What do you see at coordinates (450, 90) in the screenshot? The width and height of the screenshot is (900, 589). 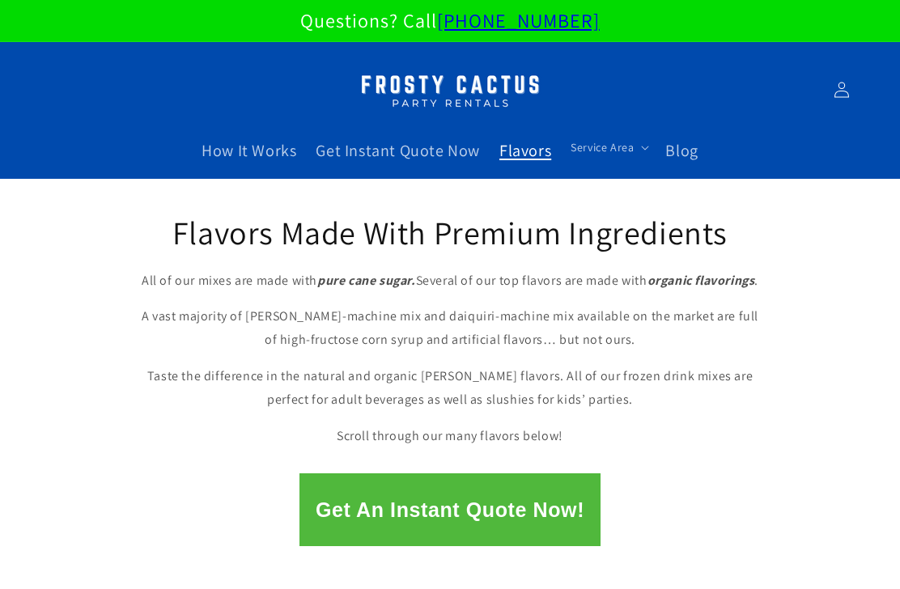 I see `img: Margarita Machine Rental in Scottsdale, Phoenix, Tempe, Chandler, Gilbert, Mesa and Maricopa` at bounding box center [450, 90].